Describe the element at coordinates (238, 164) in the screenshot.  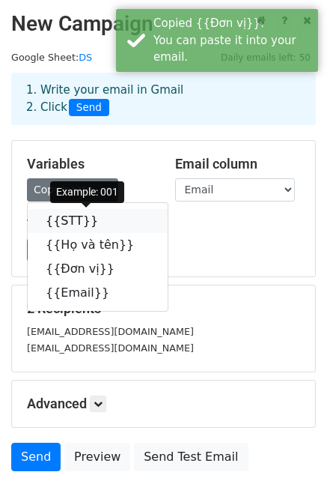
I see `h5: Email column` at that location.